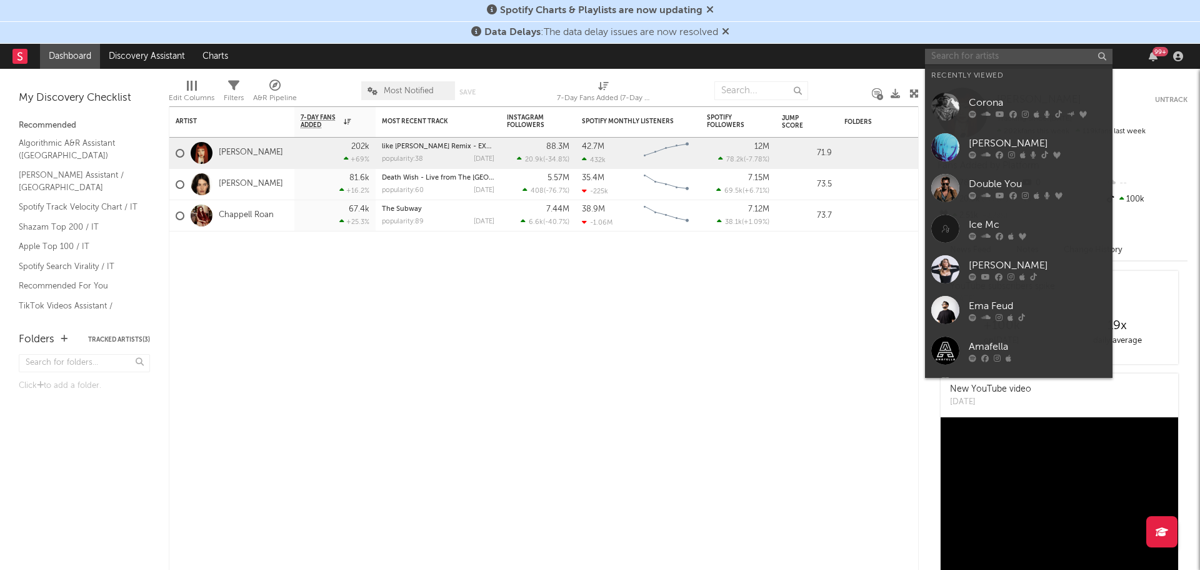 The height and width of the screenshot is (570, 1200). Describe the element at coordinates (246, 215) in the screenshot. I see `a: Chappell Roan` at that location.